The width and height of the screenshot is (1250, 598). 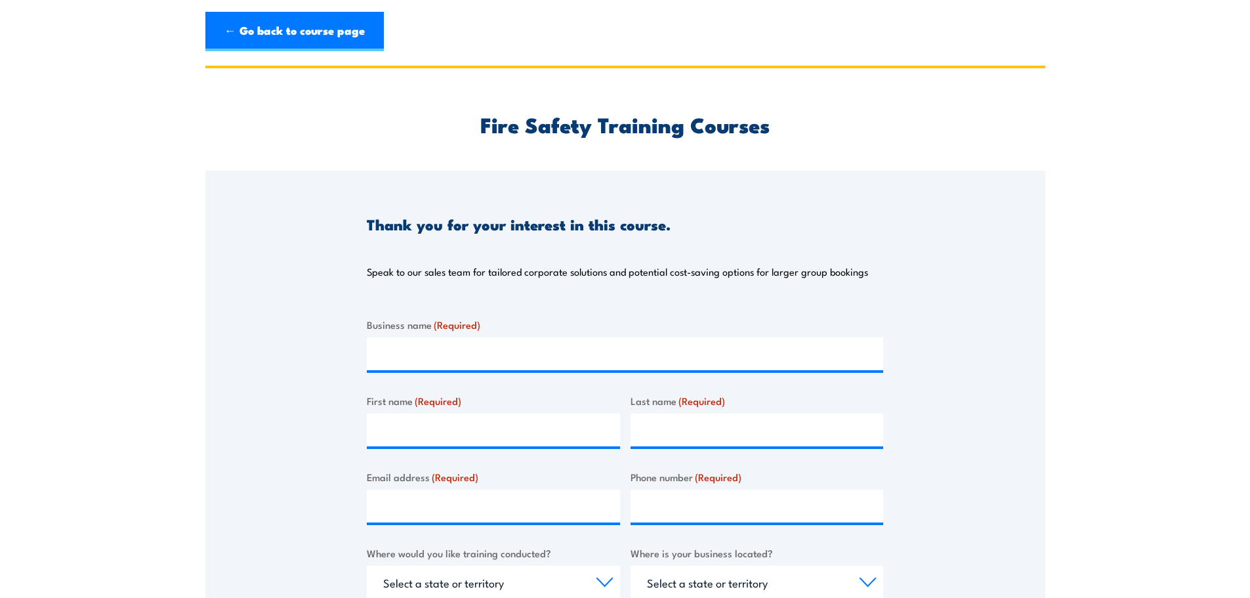 What do you see at coordinates (295, 31) in the screenshot?
I see `a: ← Go back to course page` at bounding box center [295, 31].